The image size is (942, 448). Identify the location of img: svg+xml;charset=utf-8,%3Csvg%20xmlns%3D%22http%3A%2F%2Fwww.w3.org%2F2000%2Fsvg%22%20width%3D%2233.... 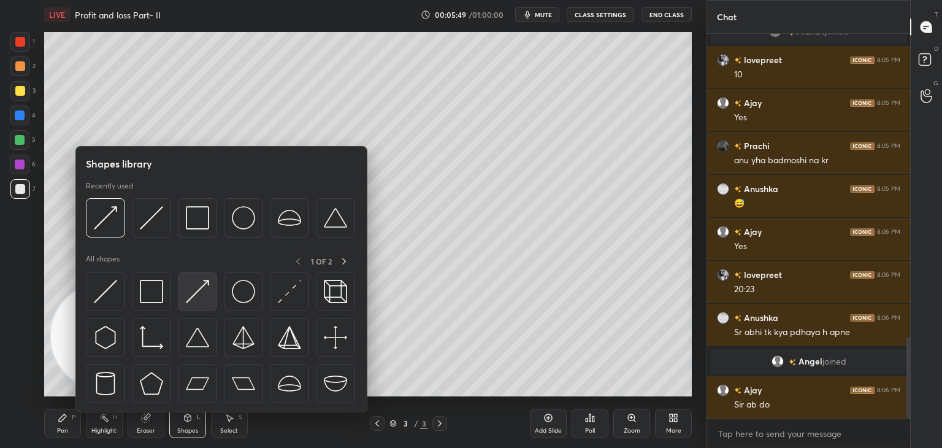
(151, 337).